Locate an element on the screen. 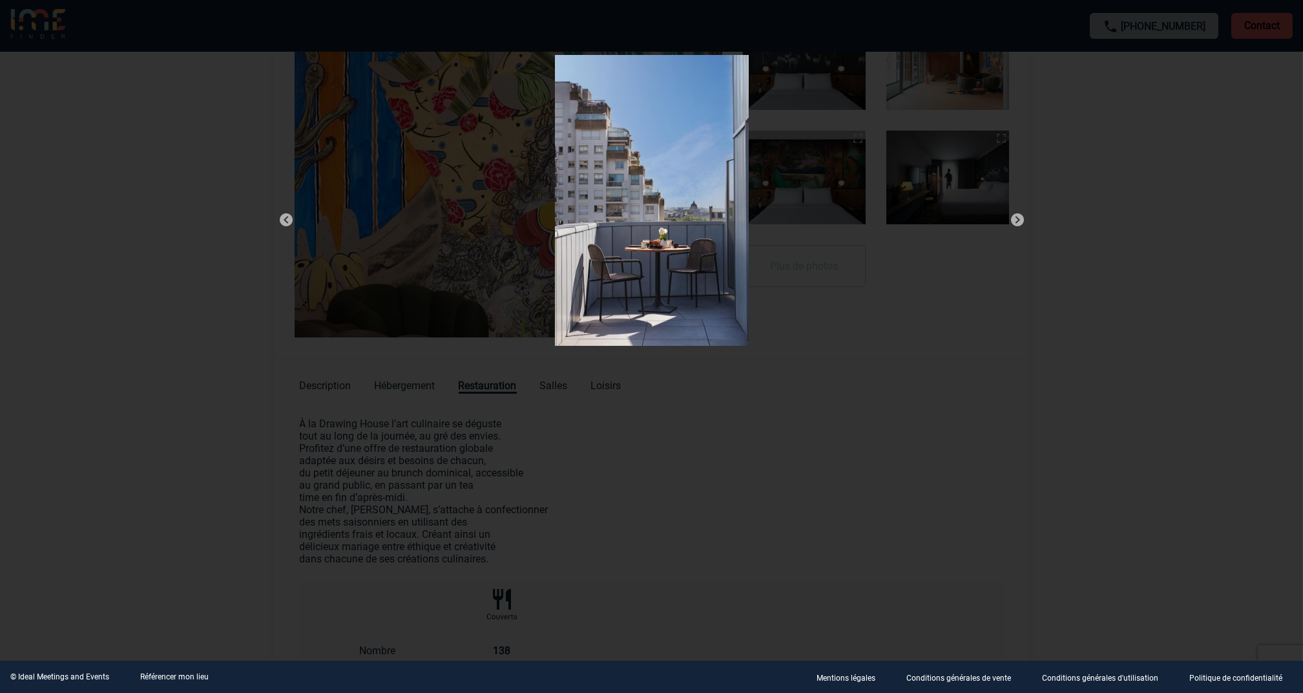  p: Conditions générales de vente is located at coordinates (959, 678).